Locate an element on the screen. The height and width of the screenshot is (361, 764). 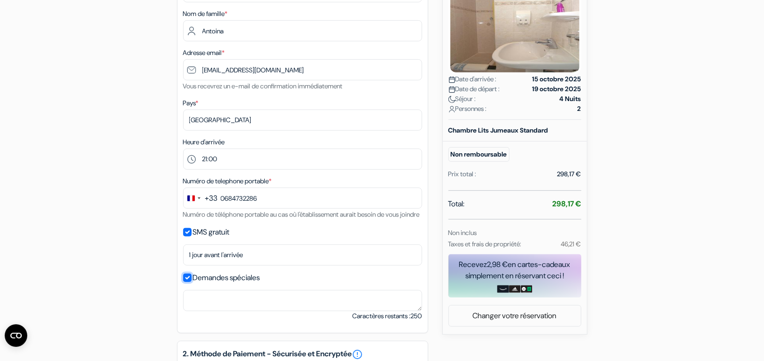
small: Caractères restants : is located at coordinates (387, 316).